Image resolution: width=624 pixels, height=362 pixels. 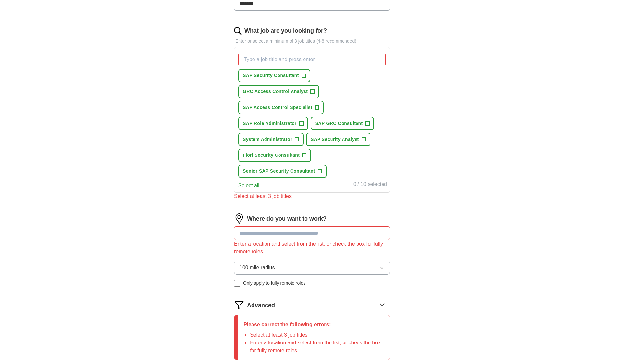 I want to click on span: System Administrator, so click(x=267, y=139).